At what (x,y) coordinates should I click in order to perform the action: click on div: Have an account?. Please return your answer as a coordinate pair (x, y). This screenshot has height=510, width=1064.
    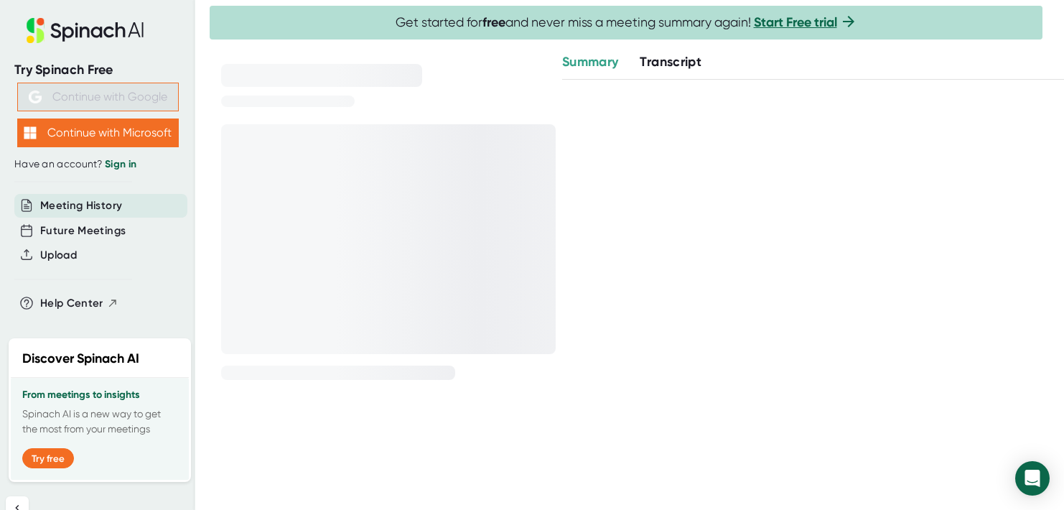
    Looking at the image, I should click on (98, 164).